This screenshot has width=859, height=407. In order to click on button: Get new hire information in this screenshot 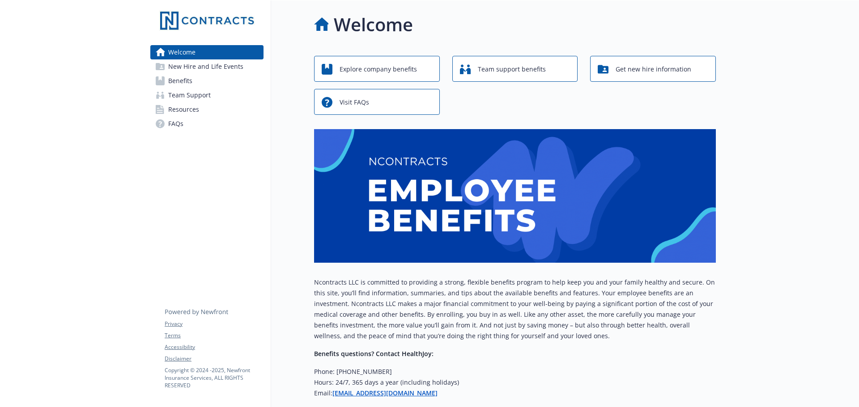, I will do `click(652, 69)`.